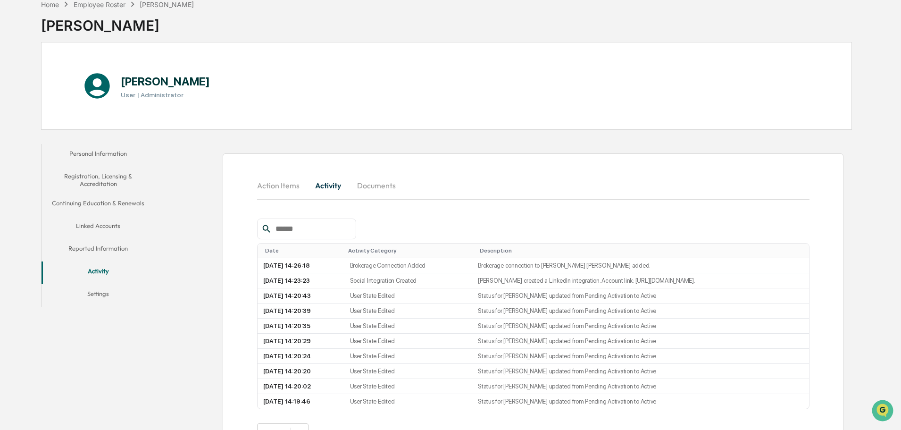 The height and width of the screenshot is (430, 901). Describe the element at coordinates (75, 85) in the screenshot. I see `div: We're available if you need us!` at that location.